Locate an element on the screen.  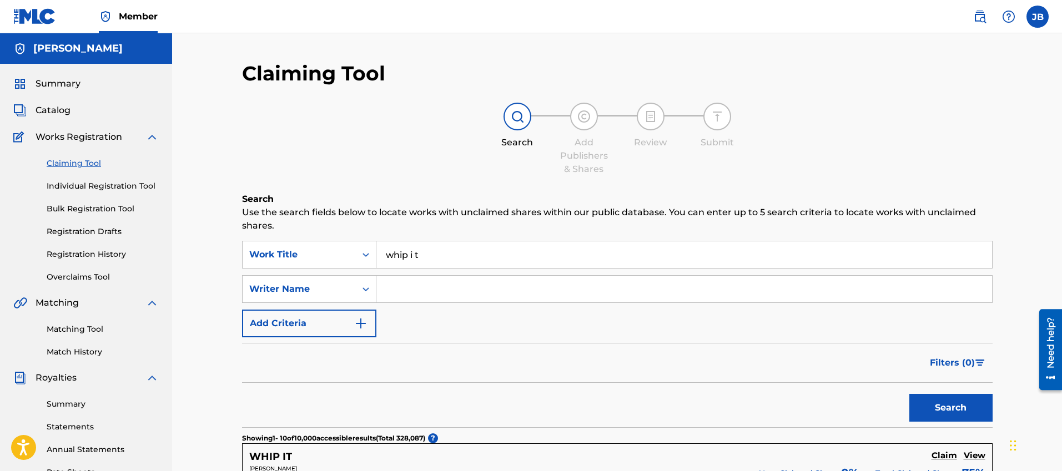
a: Matching Tool is located at coordinates (103, 329).